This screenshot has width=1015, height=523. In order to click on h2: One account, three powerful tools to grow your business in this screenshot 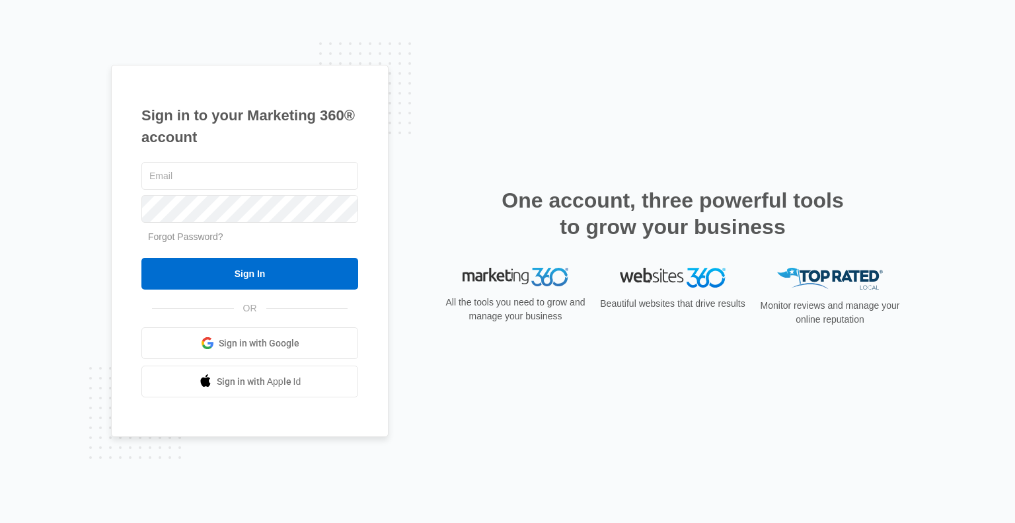, I will do `click(673, 214)`.